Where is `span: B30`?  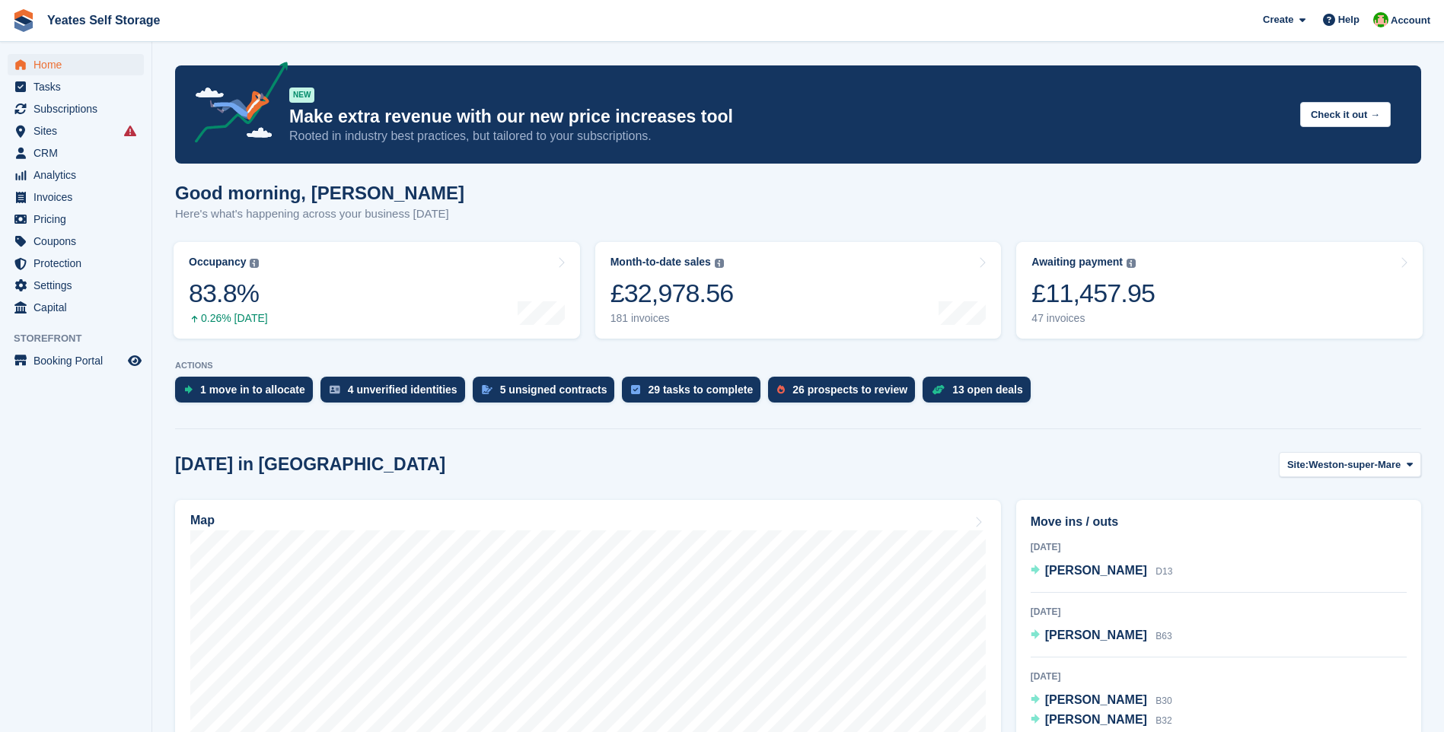
span: B30 is located at coordinates (1163, 701).